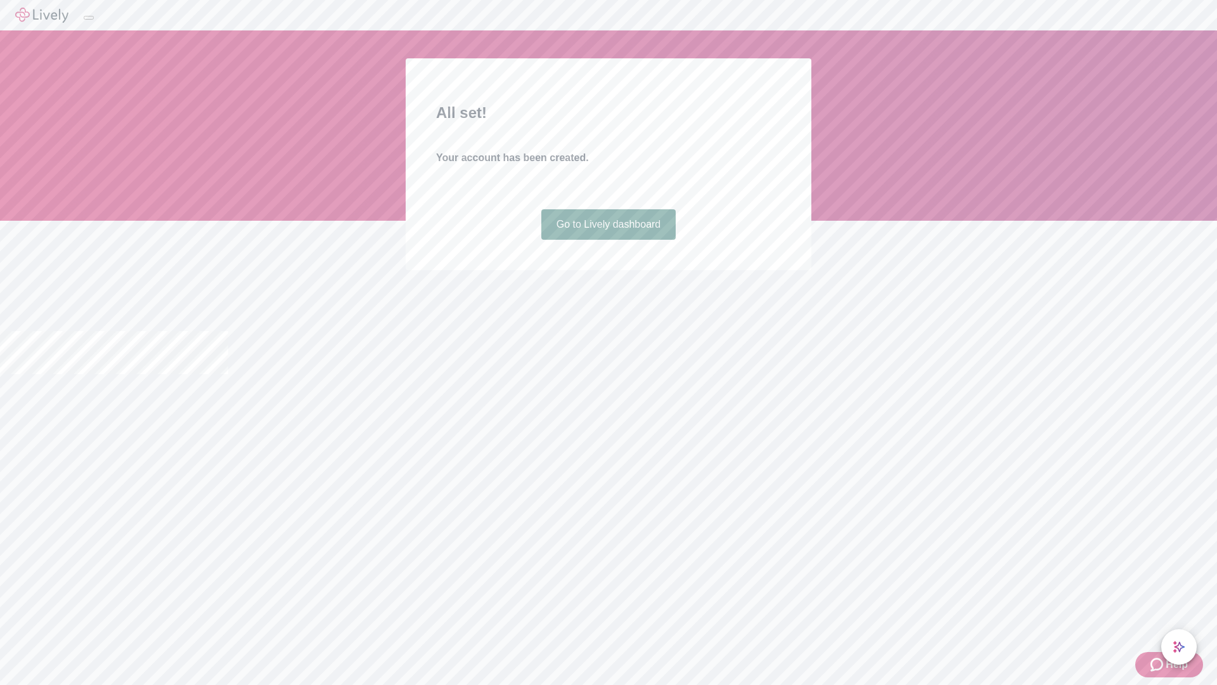 This screenshot has height=685, width=1217. Describe the element at coordinates (89, 18) in the screenshot. I see `button: Log out` at that location.